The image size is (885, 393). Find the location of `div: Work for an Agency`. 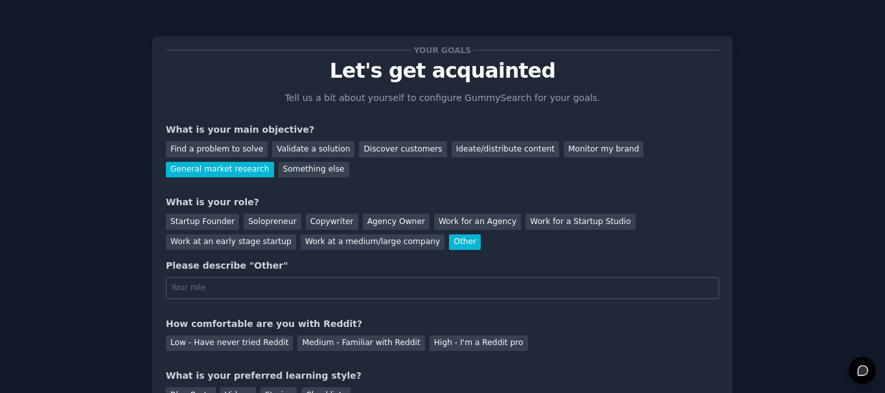

div: Work for an Agency is located at coordinates (477, 222).